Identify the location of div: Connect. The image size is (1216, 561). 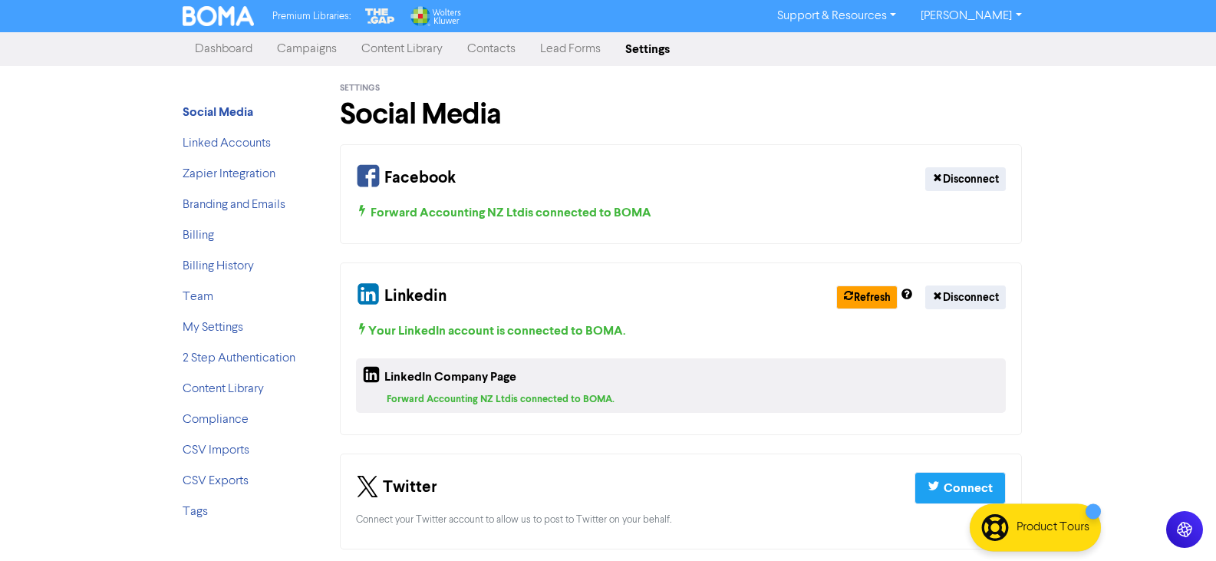
(968, 488).